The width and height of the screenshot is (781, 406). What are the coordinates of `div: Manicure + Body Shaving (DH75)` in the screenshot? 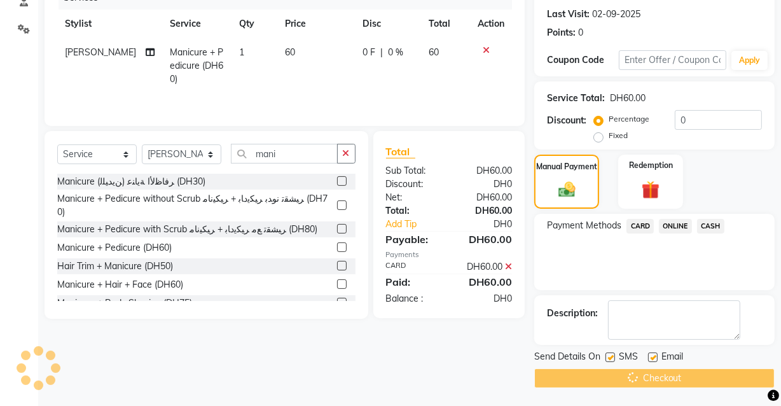 It's located at (125, 303).